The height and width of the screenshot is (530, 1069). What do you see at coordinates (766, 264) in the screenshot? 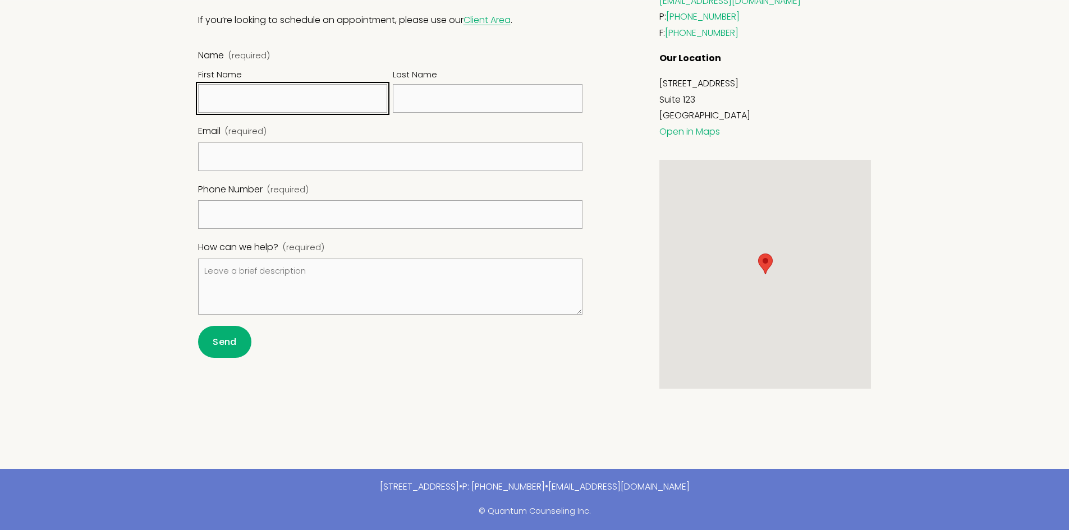
I see `div: Quantum Counseling 6912 Main Street Suite 123 Downers Grove, IL, 60516, United States` at bounding box center [766, 264].